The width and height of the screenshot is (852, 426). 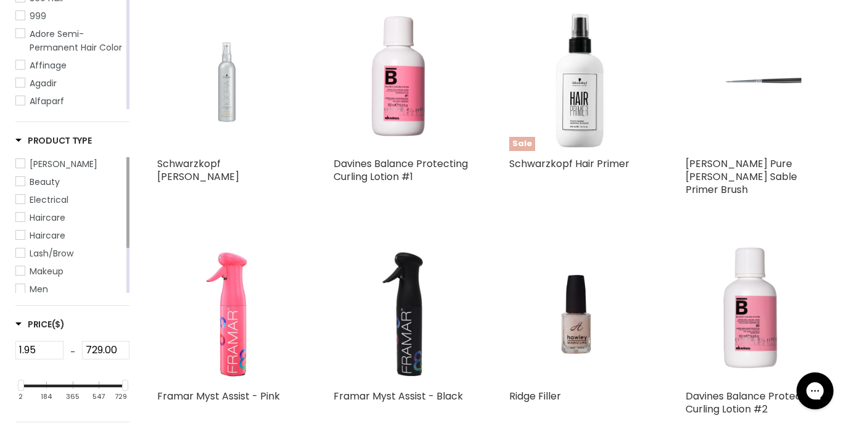 I want to click on a: Adore Semi-Permanent Hair Color, so click(x=70, y=41).